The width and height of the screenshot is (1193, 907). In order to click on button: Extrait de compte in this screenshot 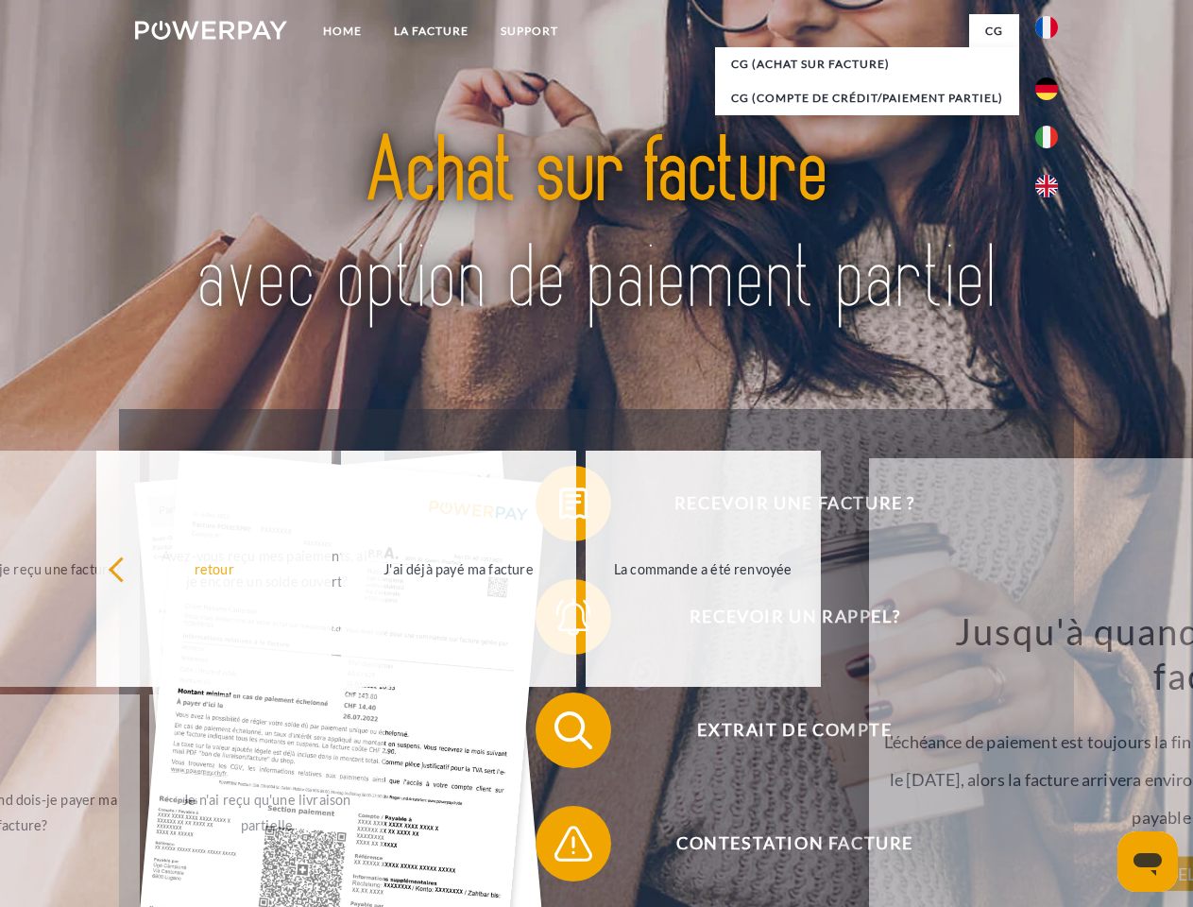, I will do `click(781, 730)`.